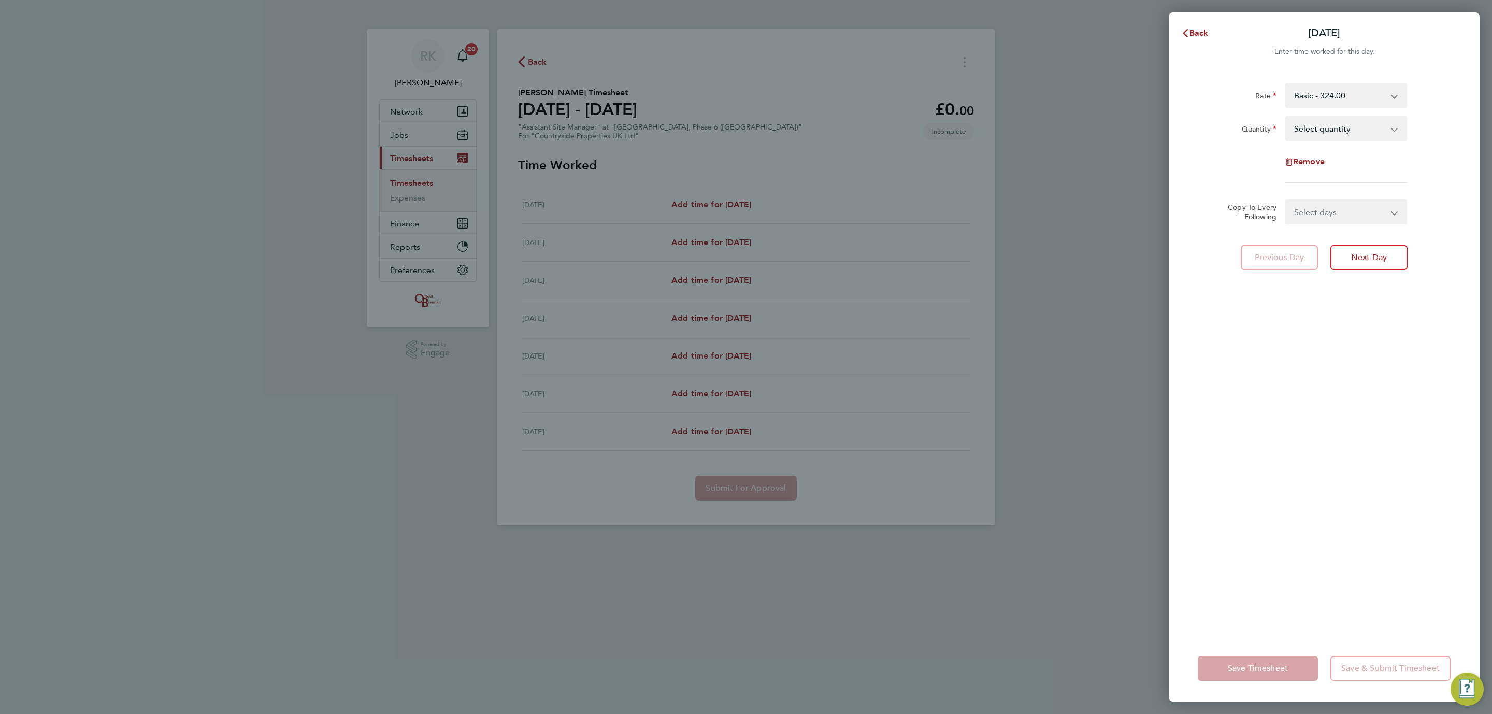 This screenshot has height=714, width=1492. I want to click on label: Rate, so click(1266, 97).